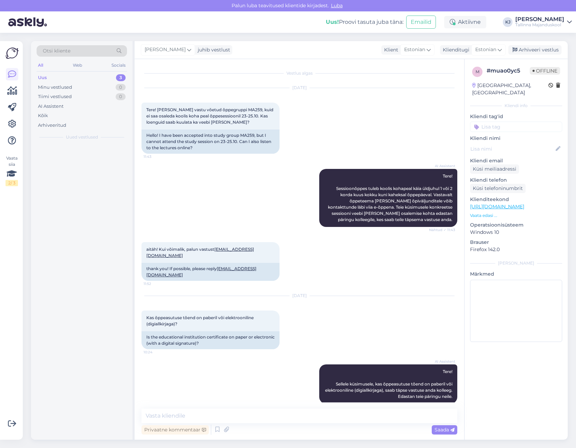 Image resolution: width=576 pixels, height=448 pixels. What do you see at coordinates (545, 71) in the screenshot?
I see `span: Offline` at bounding box center [545, 71].